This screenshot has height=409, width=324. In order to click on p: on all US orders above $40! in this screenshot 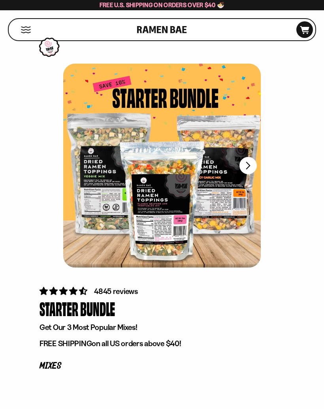, I will do `click(162, 344)`.